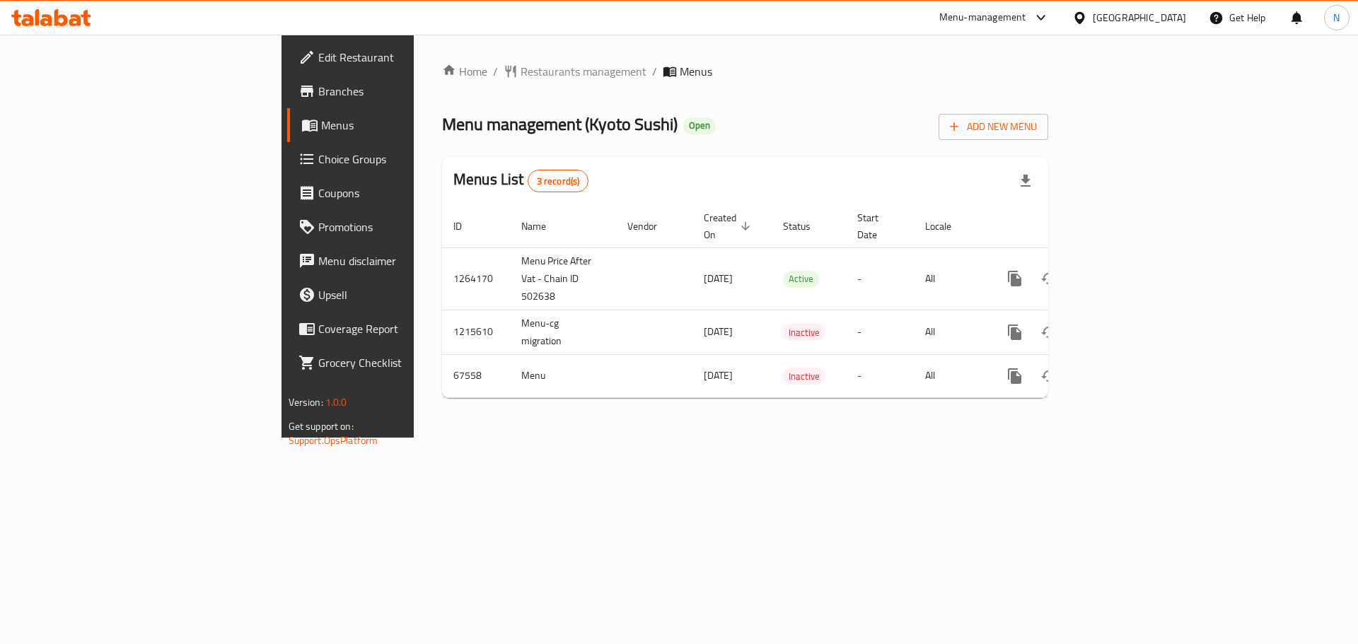  I want to click on a: Edit Restaurant, so click(398, 57).